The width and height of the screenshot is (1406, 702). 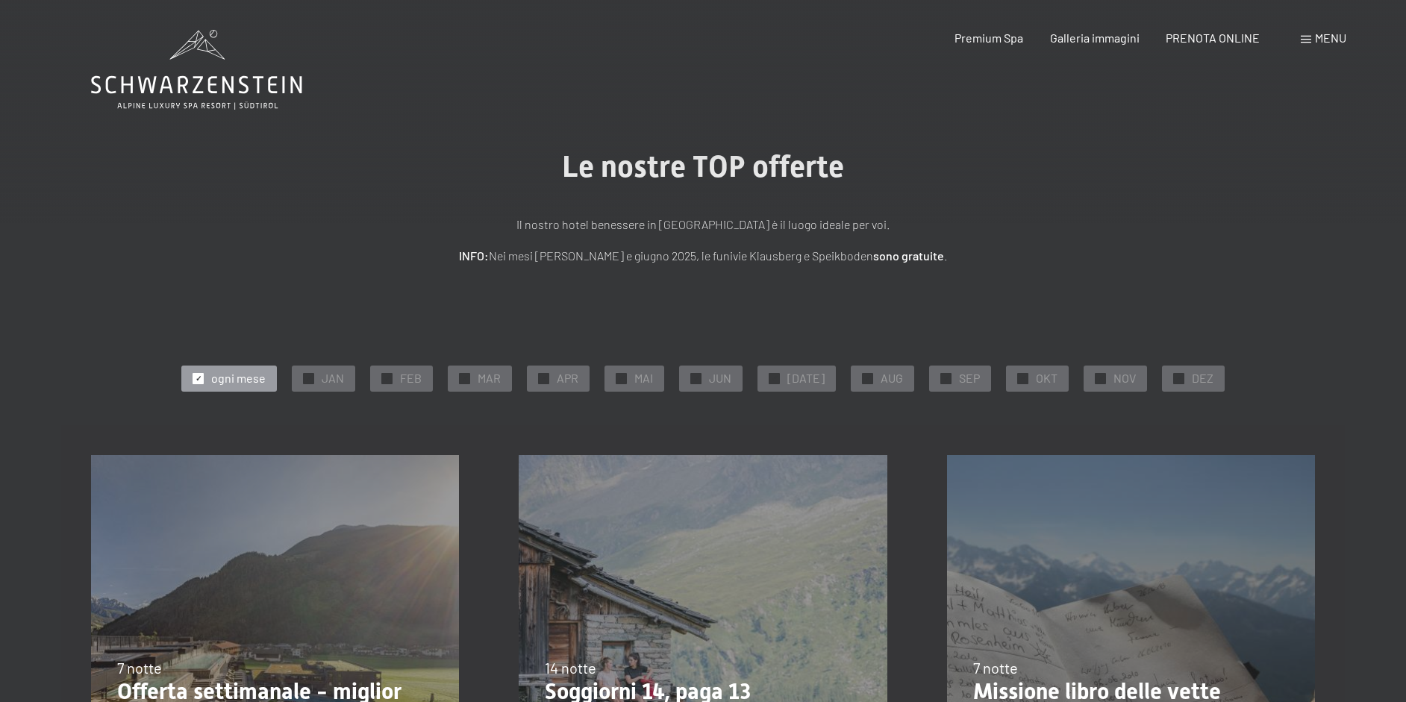 What do you see at coordinates (333, 378) in the screenshot?
I see `span: JAN` at bounding box center [333, 378].